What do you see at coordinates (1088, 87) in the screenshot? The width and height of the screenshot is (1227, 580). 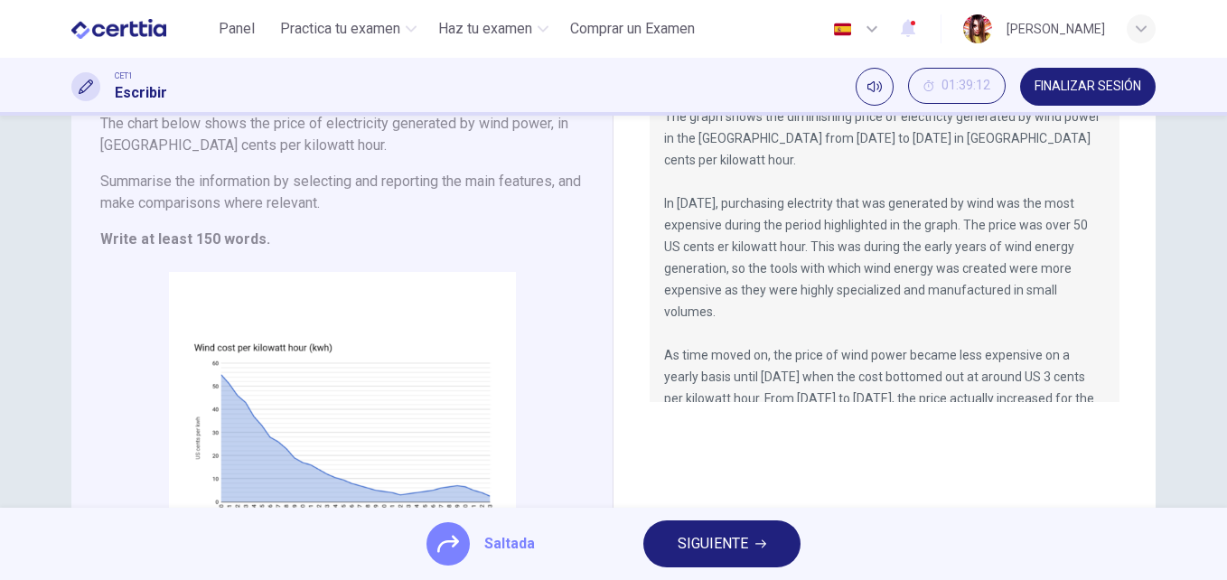 I see `span: FINALIZAR SESIÓN` at bounding box center [1088, 87].